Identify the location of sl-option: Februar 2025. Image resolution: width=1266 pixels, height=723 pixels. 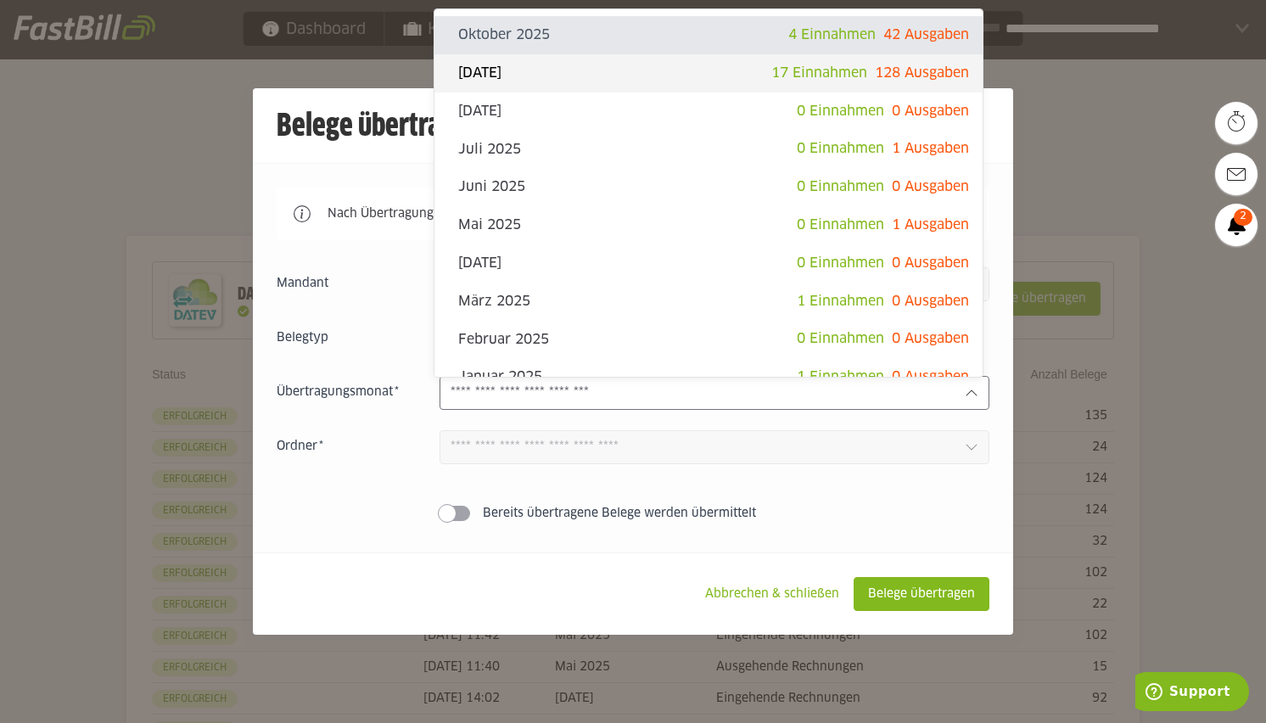
(709, 339).